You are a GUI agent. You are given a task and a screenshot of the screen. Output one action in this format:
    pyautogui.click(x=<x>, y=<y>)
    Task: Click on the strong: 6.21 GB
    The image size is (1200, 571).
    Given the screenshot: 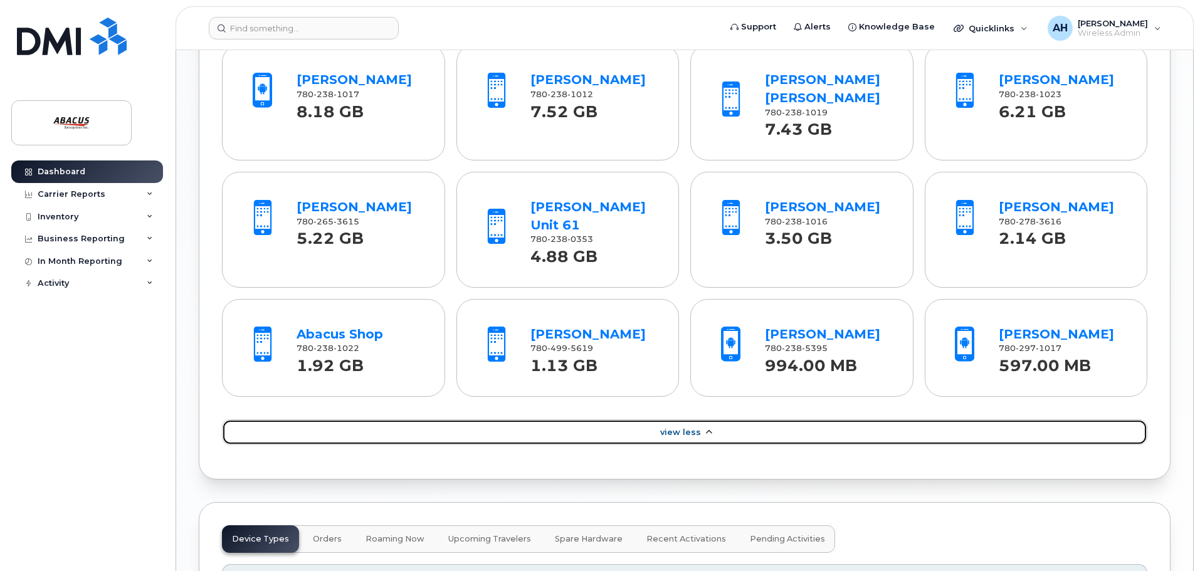 What is the action you would take?
    pyautogui.click(x=1032, y=108)
    